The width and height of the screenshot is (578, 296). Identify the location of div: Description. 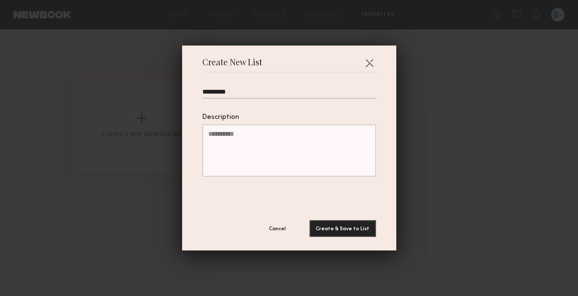
(289, 117).